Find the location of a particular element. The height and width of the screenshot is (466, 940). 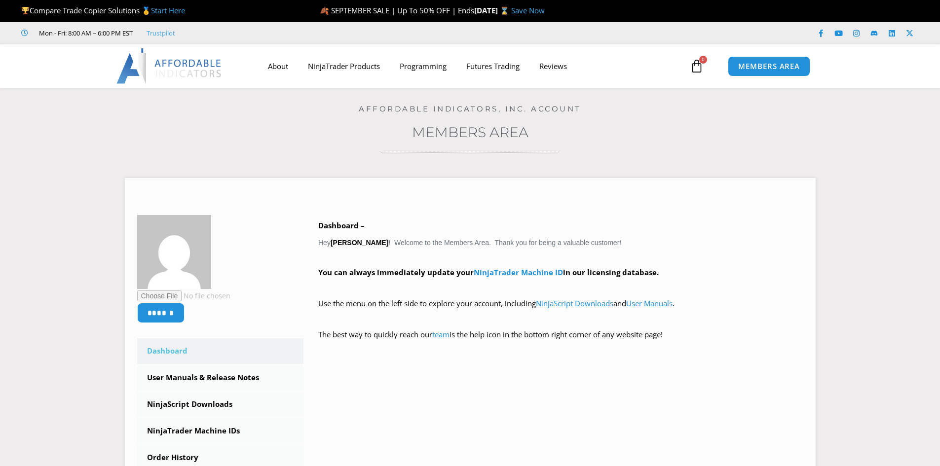

span: Mon - Fri: 8:00 AM – 6:00 PM EST is located at coordinates (84, 33).